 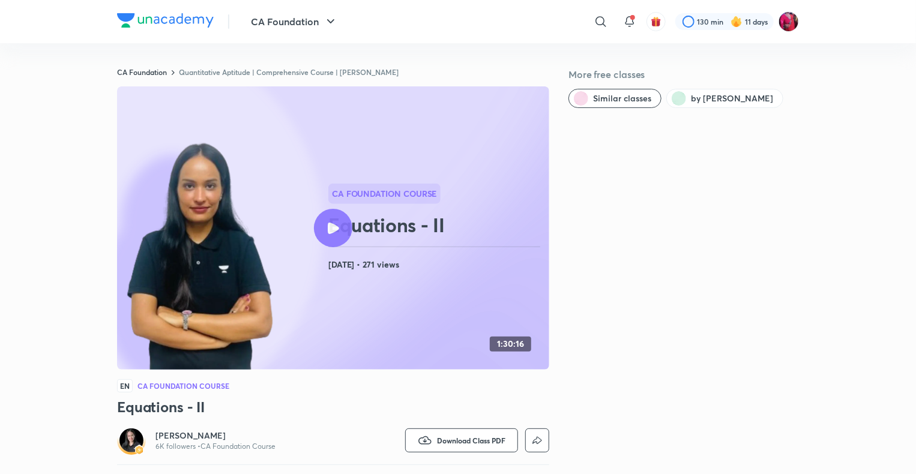 What do you see at coordinates (724, 98) in the screenshot?
I see `button: by Shivani Sharma` at bounding box center [724, 98].